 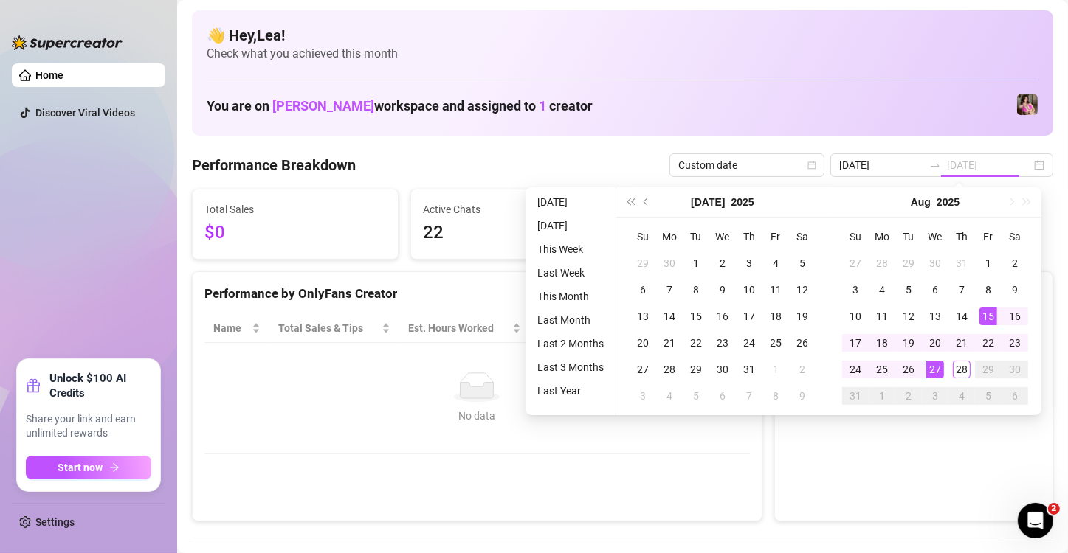 What do you see at coordinates (622, 35) in the screenshot?
I see `h4: 👋 Hey, Lea !` at bounding box center [622, 35].